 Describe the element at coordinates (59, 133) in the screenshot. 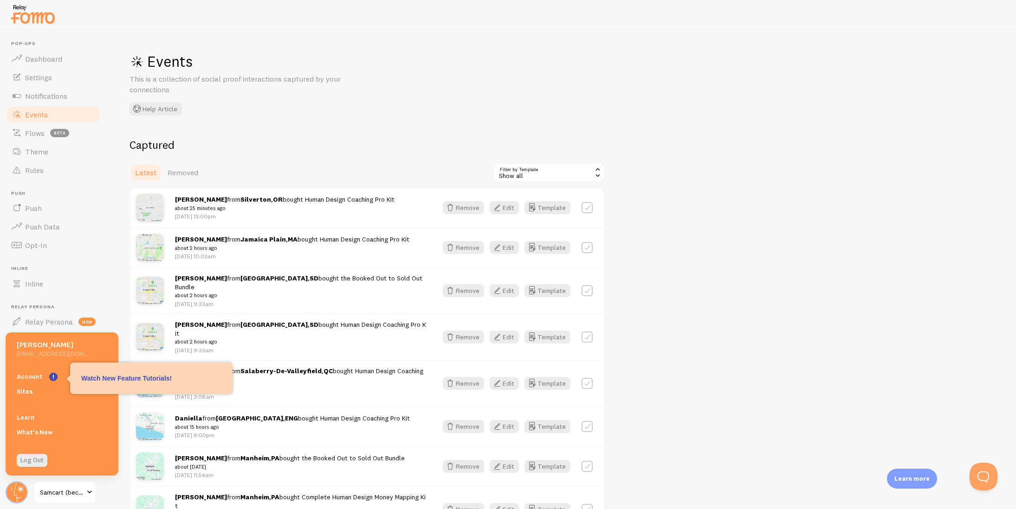

I see `span: beta` at that location.